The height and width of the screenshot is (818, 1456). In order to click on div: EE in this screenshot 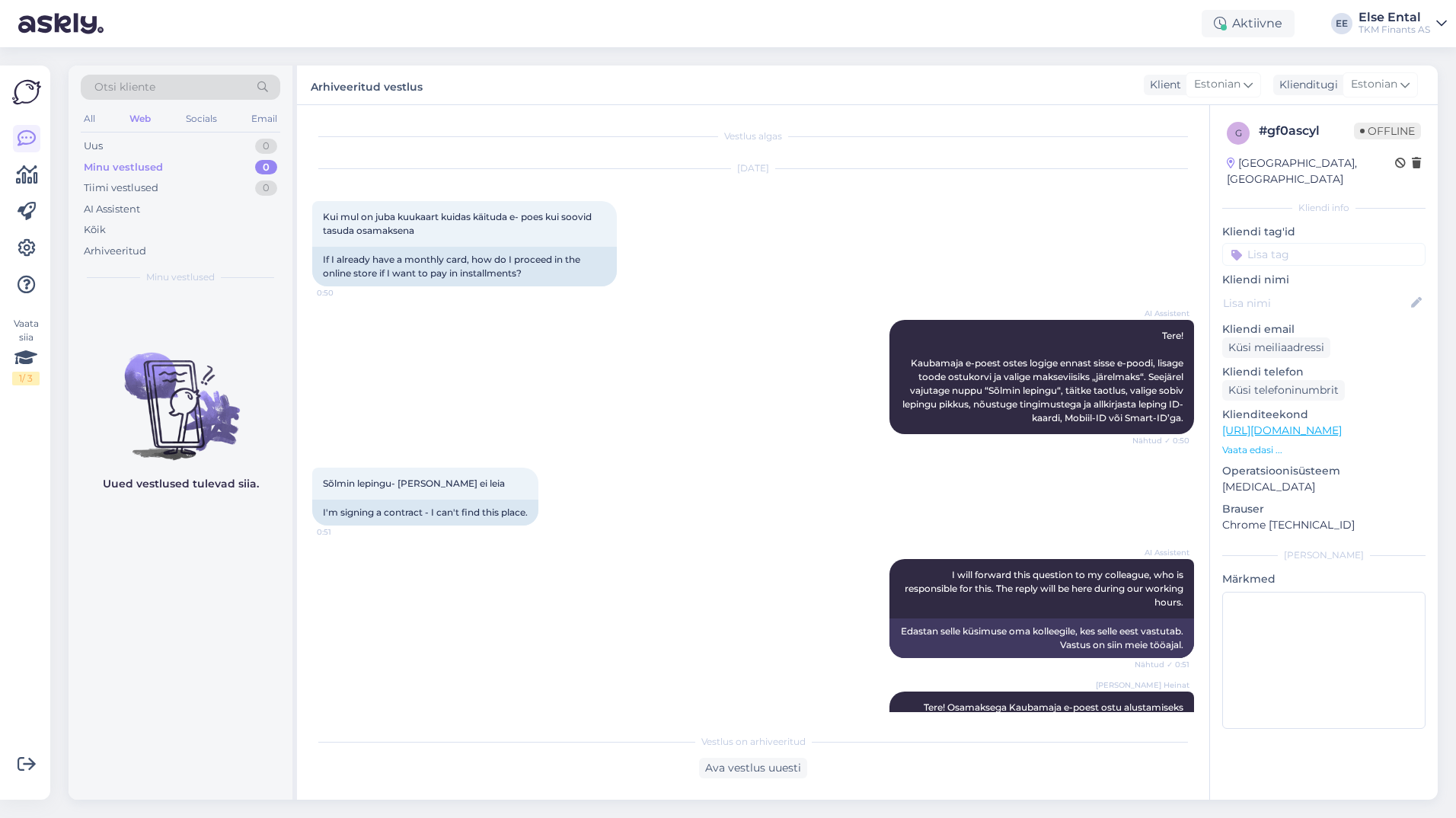, I will do `click(1342, 24)`.